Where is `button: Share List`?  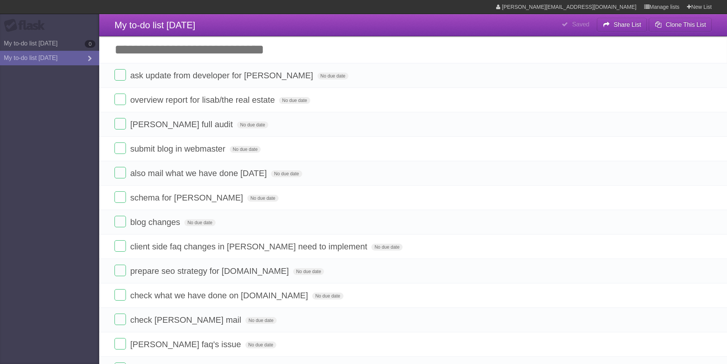
button: Share List is located at coordinates (622, 25).